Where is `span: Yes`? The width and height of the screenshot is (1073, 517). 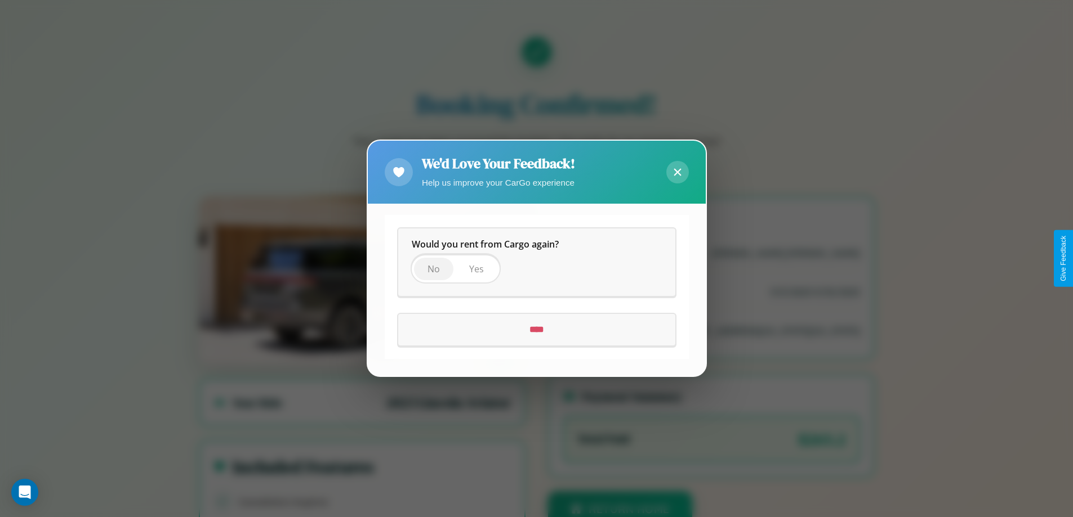 span: Yes is located at coordinates (476, 270).